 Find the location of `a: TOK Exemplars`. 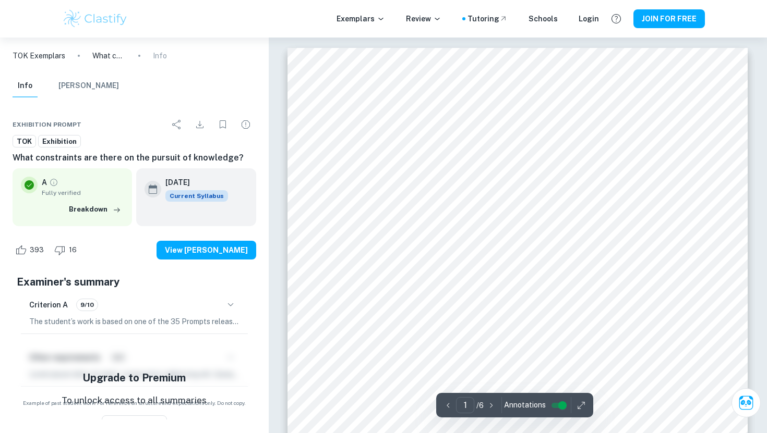

a: TOK Exemplars is located at coordinates (39, 56).